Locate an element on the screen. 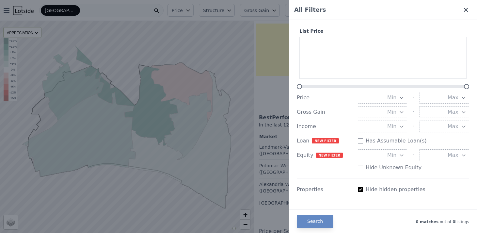 The image size is (477, 233). span: 0 is located at coordinates (454, 222).